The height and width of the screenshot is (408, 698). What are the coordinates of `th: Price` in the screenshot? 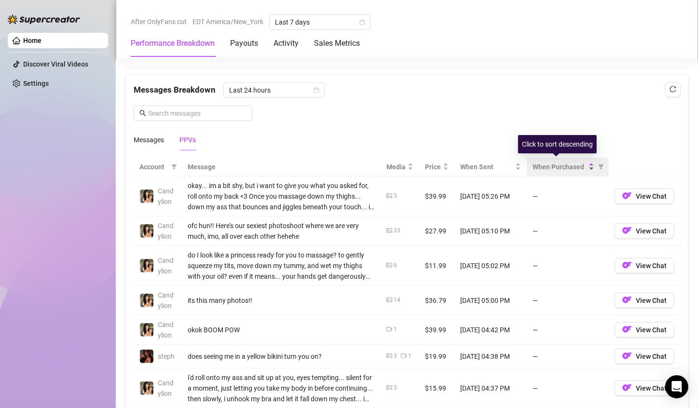 It's located at (436, 167).